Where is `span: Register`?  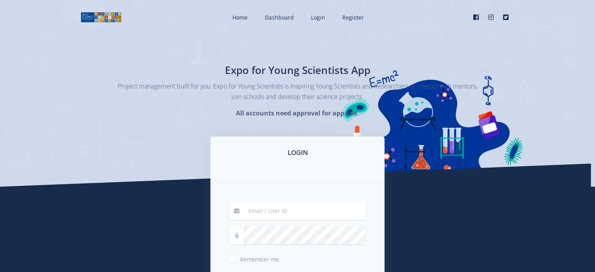
span: Register is located at coordinates (353, 17).